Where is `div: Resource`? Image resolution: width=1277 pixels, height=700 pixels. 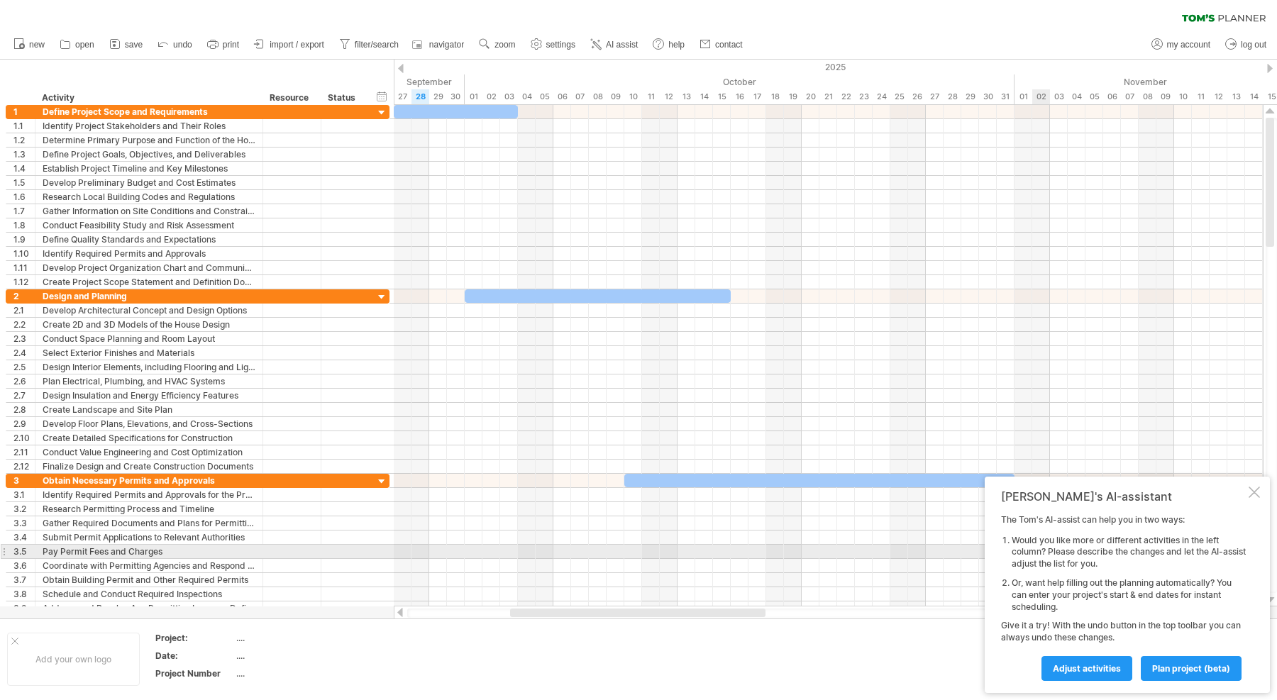
div: Resource is located at coordinates (291, 98).